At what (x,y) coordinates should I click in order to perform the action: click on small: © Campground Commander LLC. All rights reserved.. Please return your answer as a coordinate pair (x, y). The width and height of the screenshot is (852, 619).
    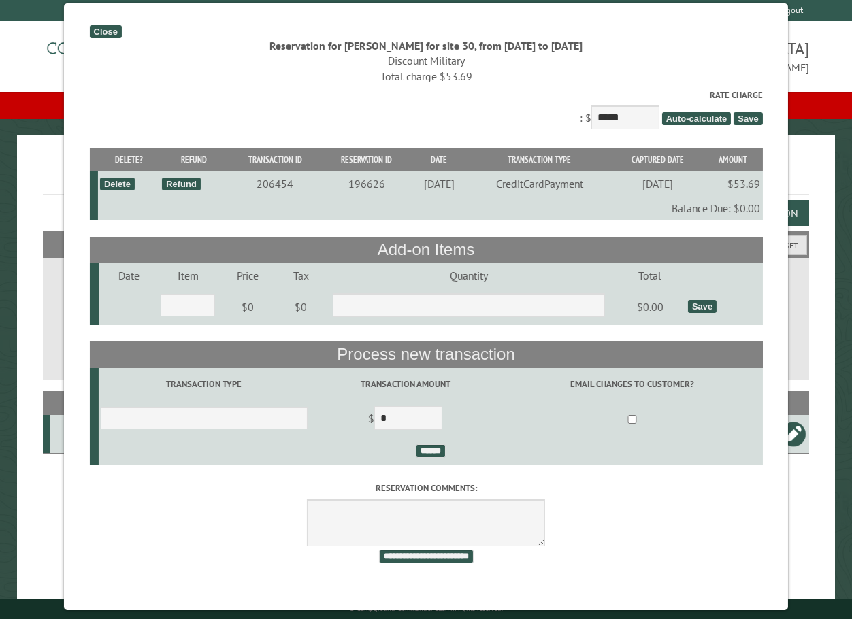
    Looking at the image, I should click on (426, 608).